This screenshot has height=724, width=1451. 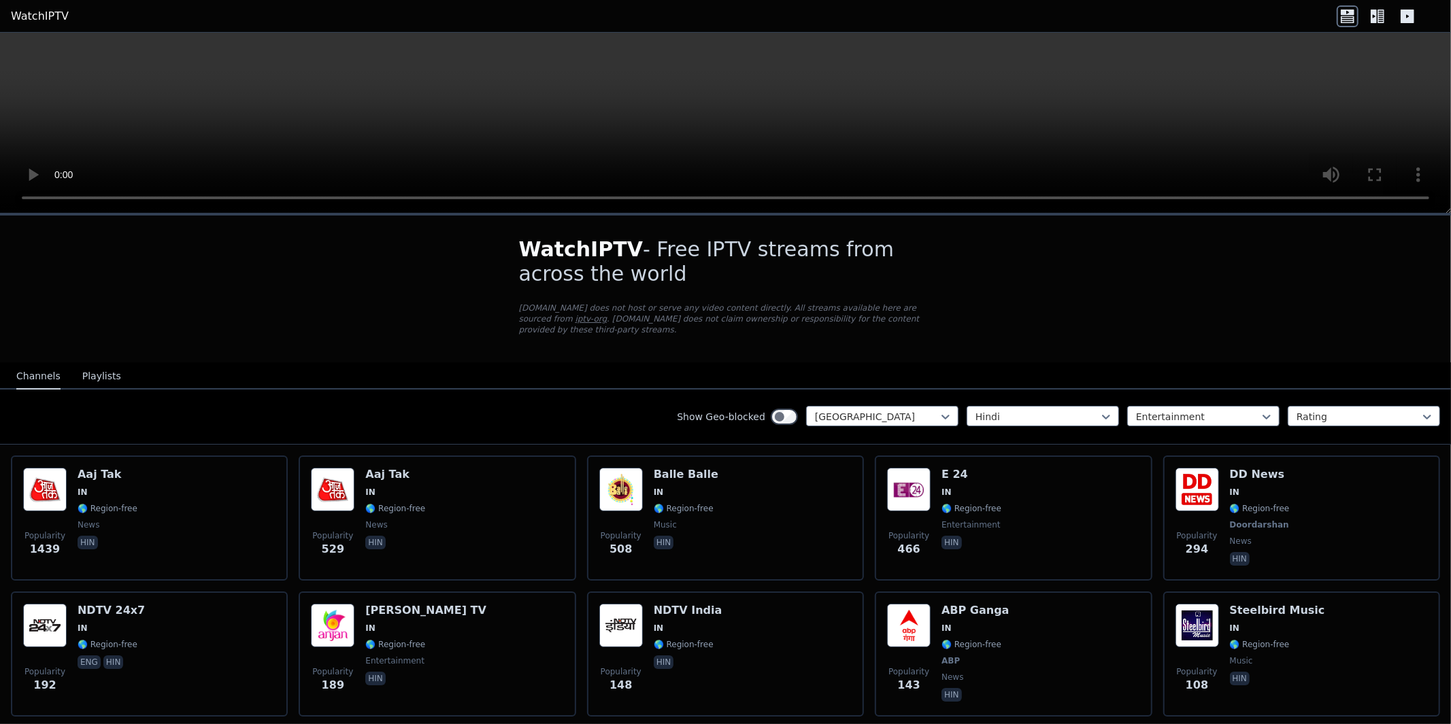 I want to click on img: NDTV 24x7, so click(x=45, y=626).